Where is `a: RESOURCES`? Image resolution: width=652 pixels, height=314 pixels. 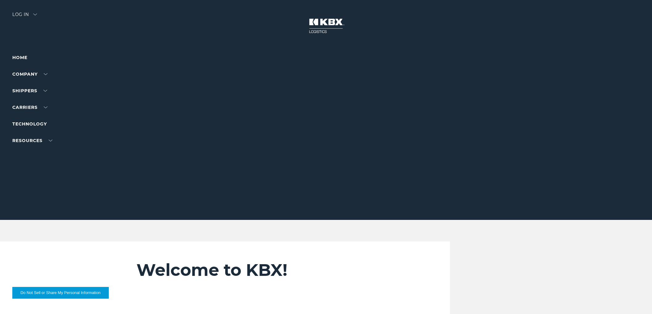
a: RESOURCES is located at coordinates (32, 141).